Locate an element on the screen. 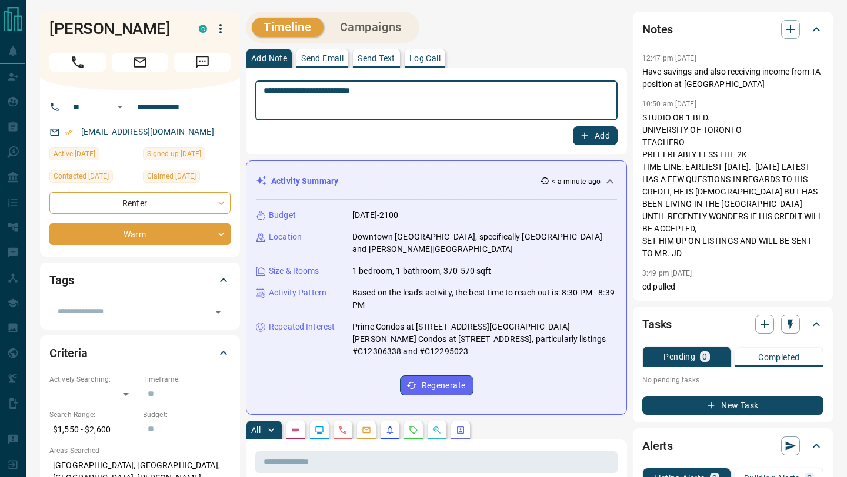 Image resolution: width=847 pixels, height=477 pixels. span: Message is located at coordinates (202, 62).